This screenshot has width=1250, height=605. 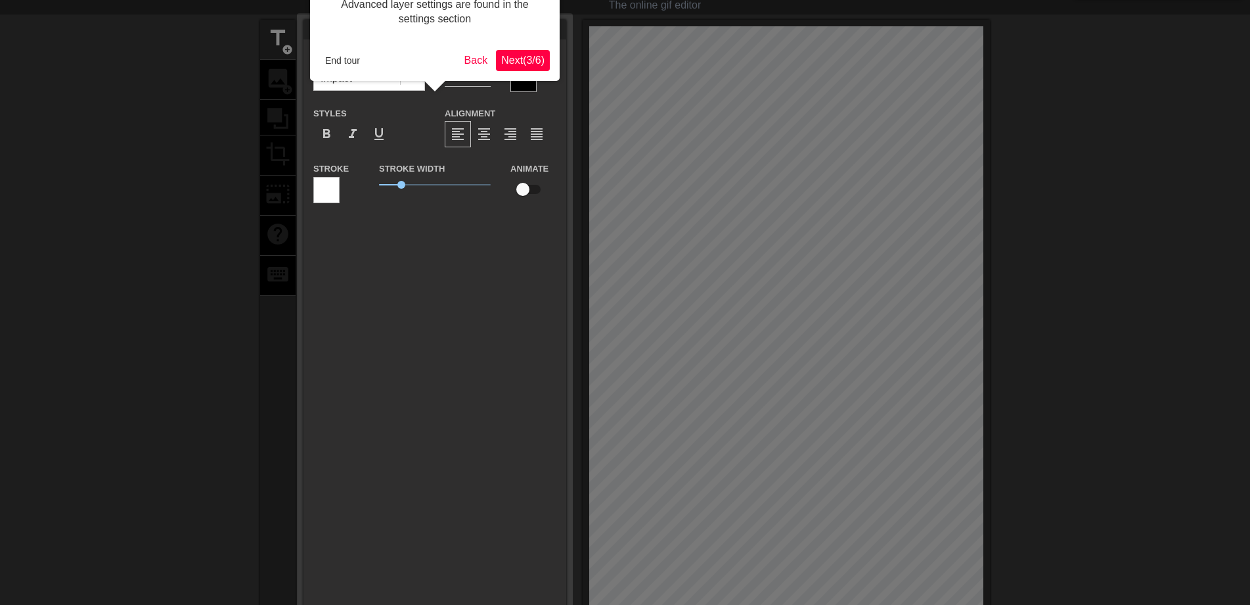 I want to click on span: format_italic, so click(x=353, y=134).